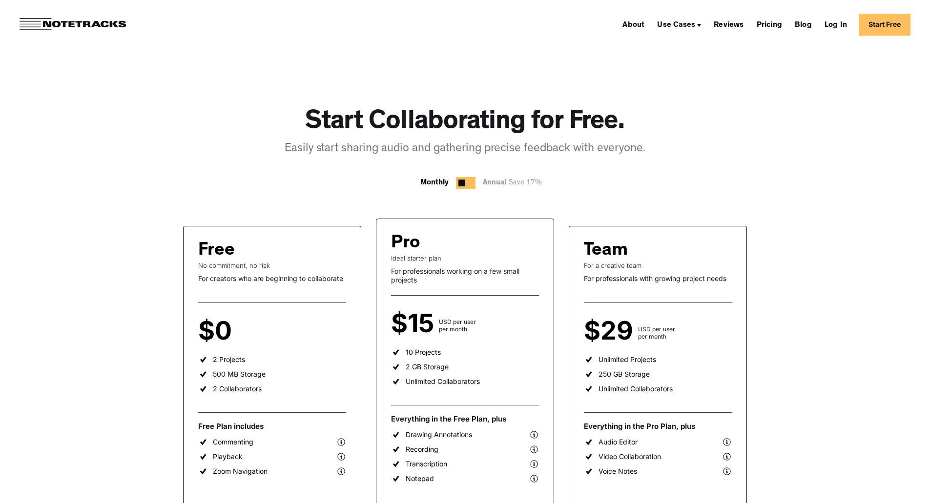  Describe the element at coordinates (633, 24) in the screenshot. I see `a: About` at that location.